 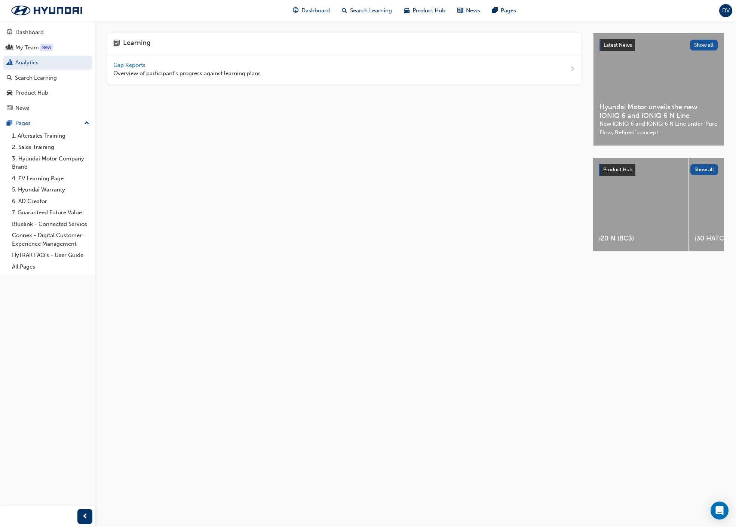 I want to click on a: 1. Aftersales Training, so click(x=51, y=136).